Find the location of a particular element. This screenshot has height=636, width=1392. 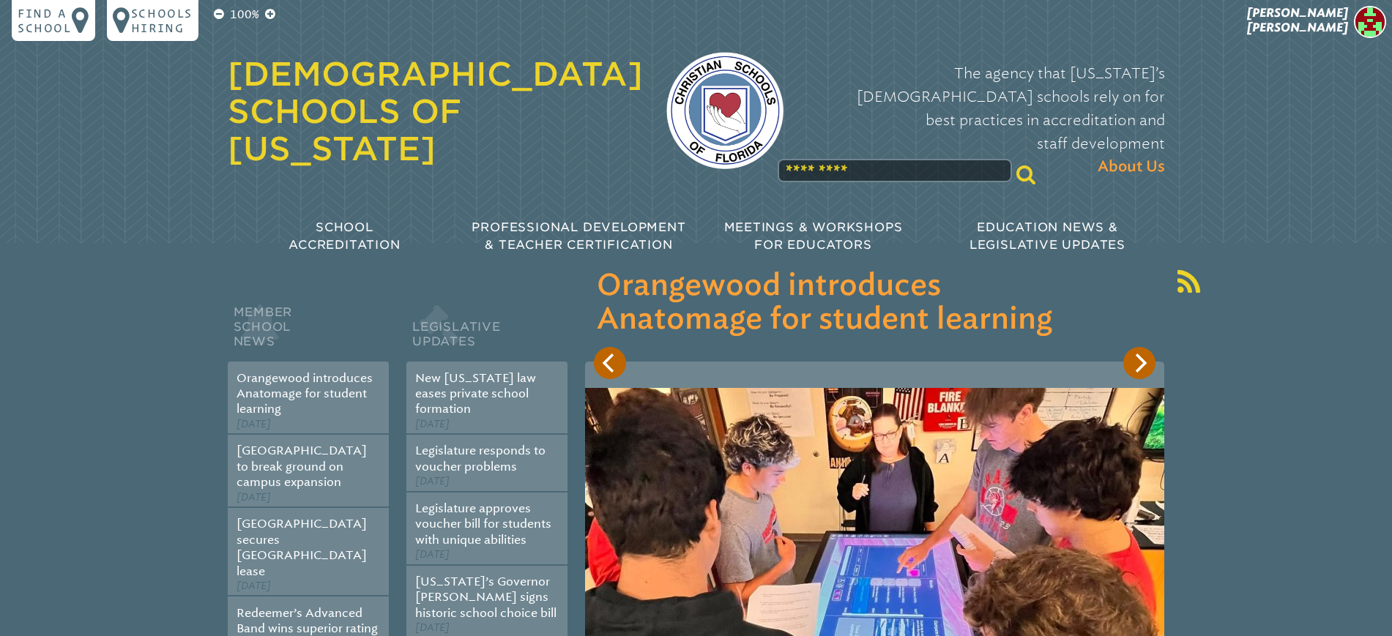

span: Meetings & Workshops for Educators is located at coordinates (813, 236).